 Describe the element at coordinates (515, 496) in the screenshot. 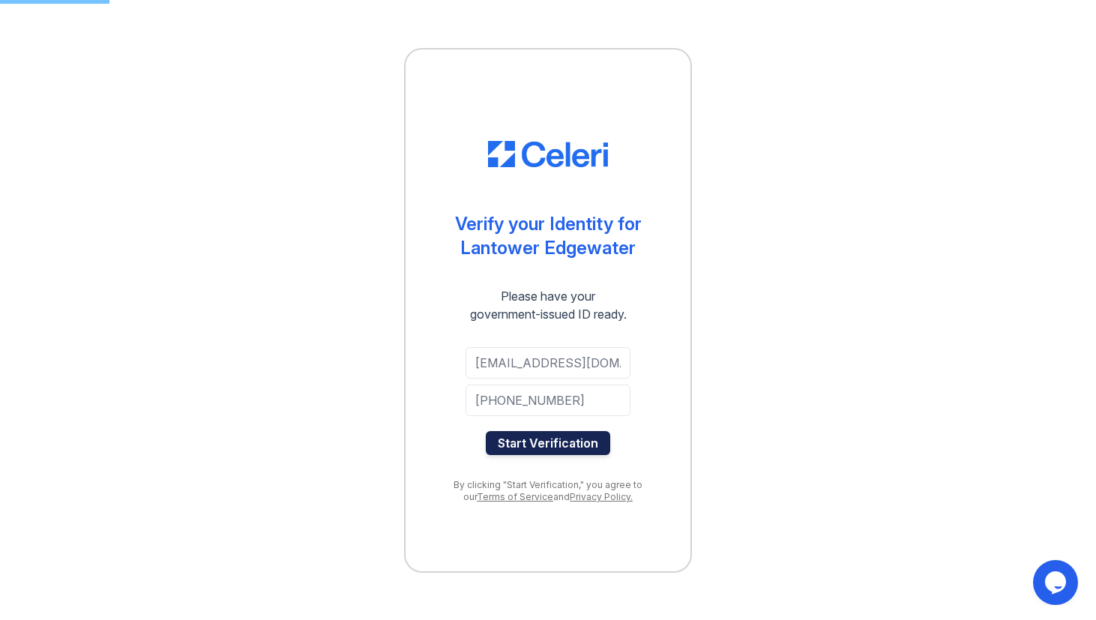

I see `a: Terms of Service` at that location.